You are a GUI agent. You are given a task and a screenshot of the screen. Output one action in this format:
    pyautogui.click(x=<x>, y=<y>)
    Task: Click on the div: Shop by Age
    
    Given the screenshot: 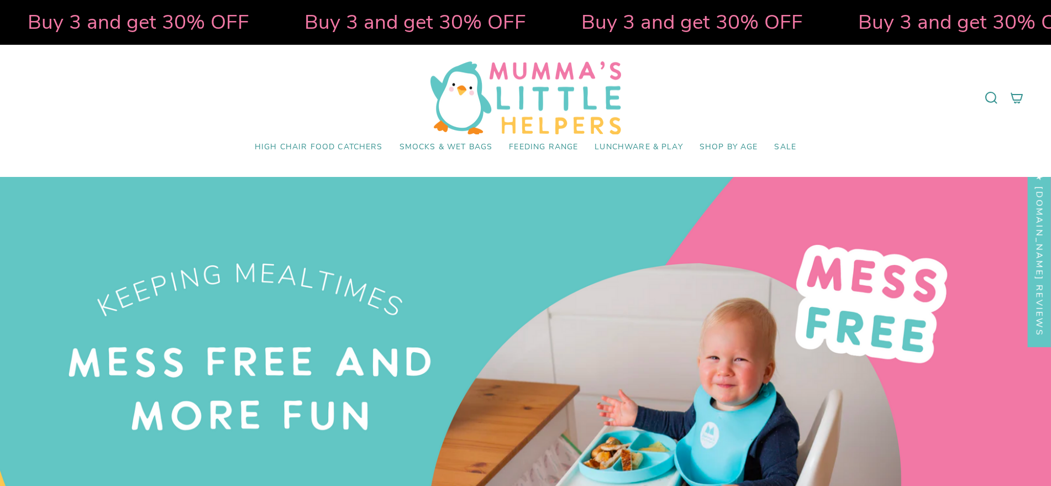 What is the action you would take?
    pyautogui.click(x=729, y=147)
    